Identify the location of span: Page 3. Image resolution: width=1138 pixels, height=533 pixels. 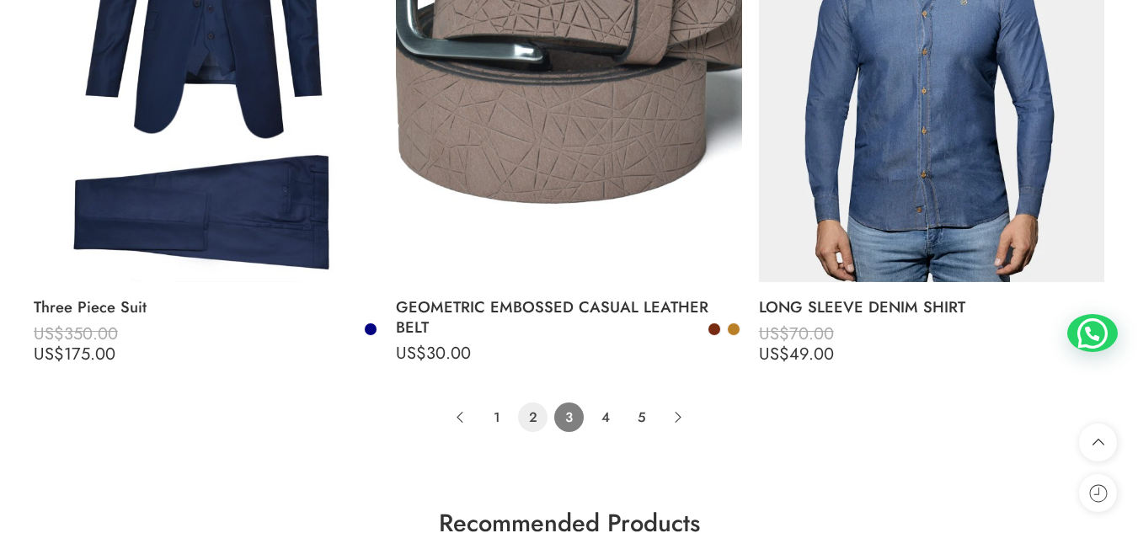
(569, 417).